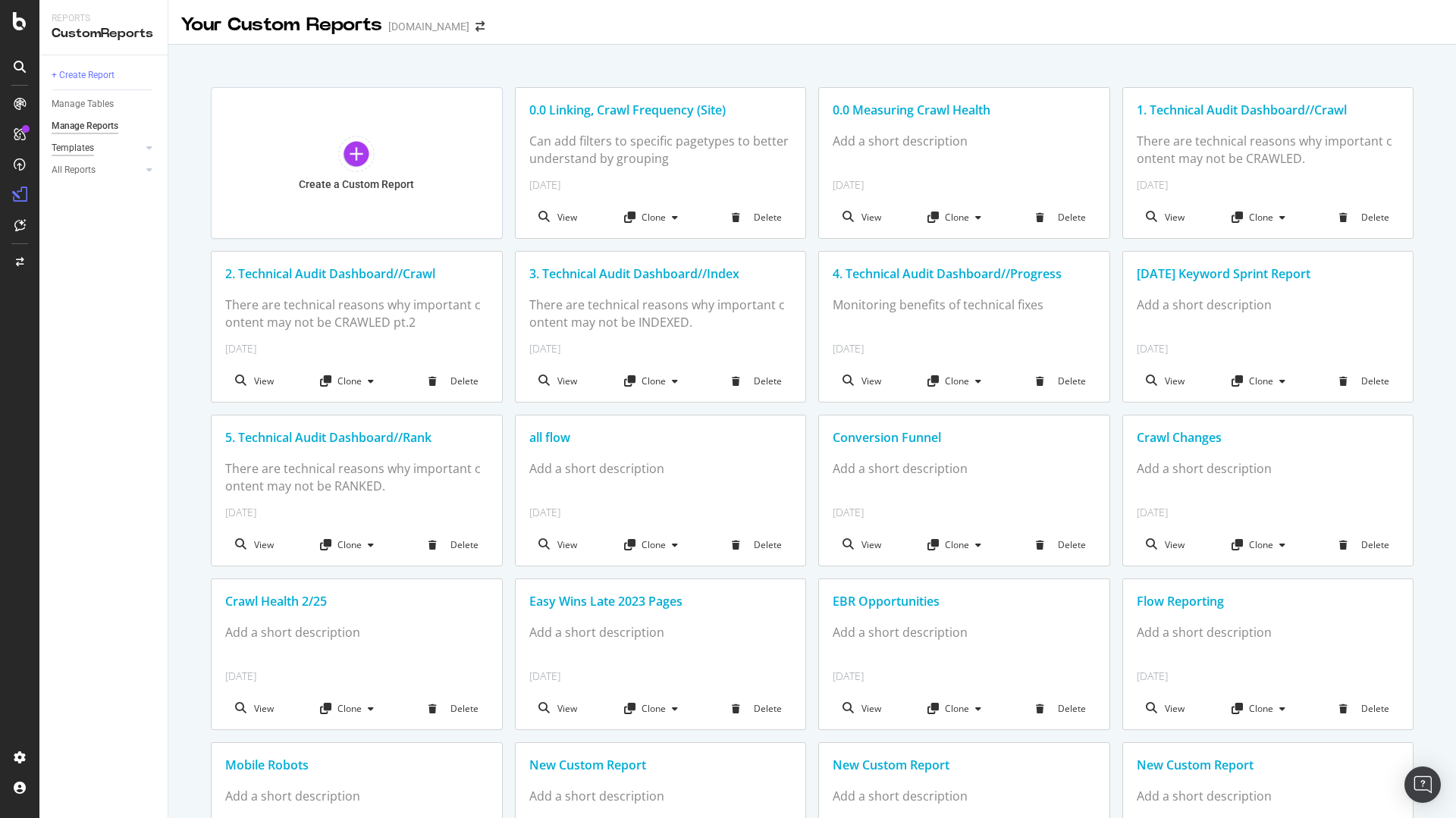  I want to click on div: Mobile Robots, so click(356, 765).